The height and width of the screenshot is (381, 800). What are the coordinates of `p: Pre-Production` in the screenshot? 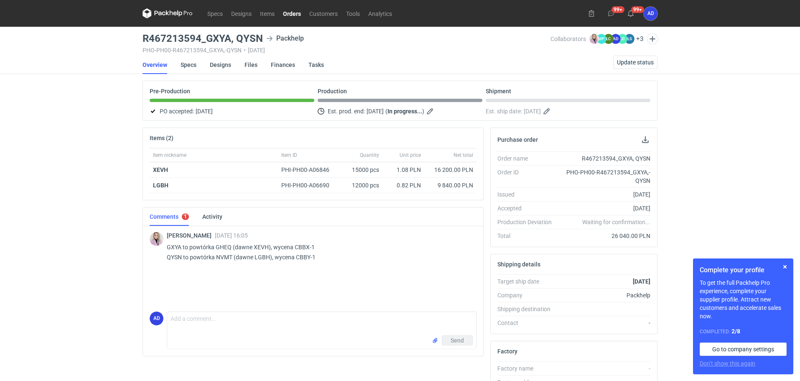 It's located at (170, 91).